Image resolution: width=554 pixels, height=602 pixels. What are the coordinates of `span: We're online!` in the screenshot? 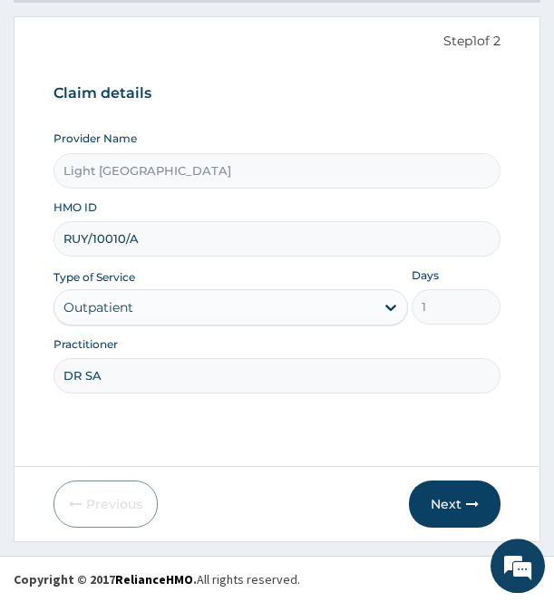 It's located at (178, 275).